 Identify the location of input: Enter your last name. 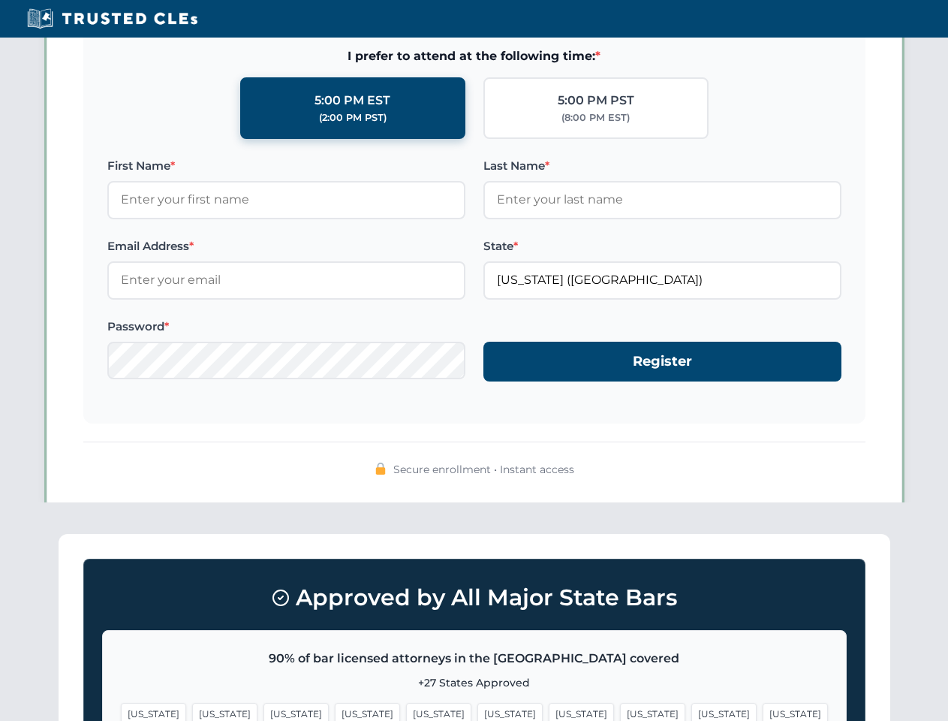
(662, 200).